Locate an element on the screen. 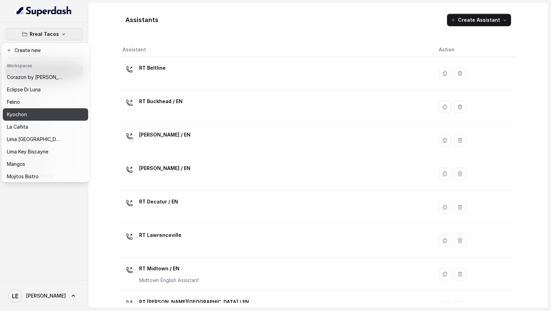 The width and height of the screenshot is (551, 311). p: La Cañita is located at coordinates (18, 127).